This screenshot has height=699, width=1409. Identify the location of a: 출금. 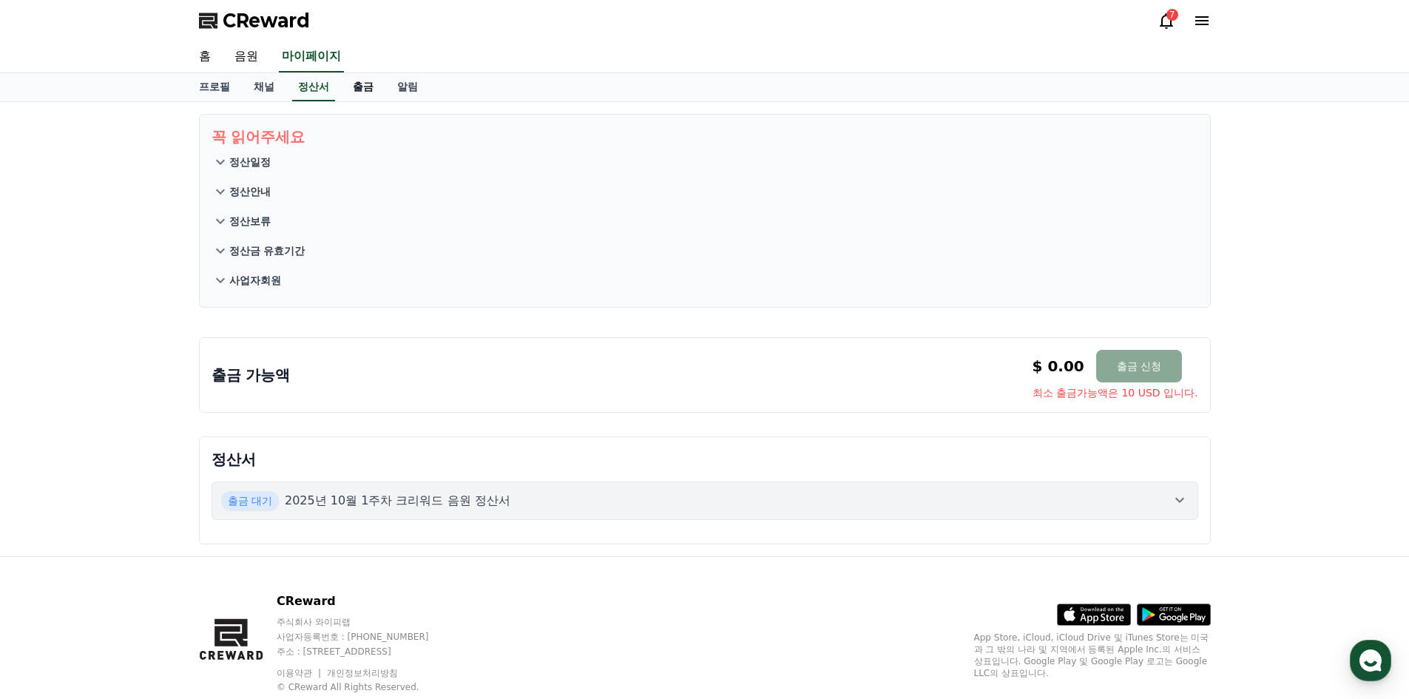
(363, 87).